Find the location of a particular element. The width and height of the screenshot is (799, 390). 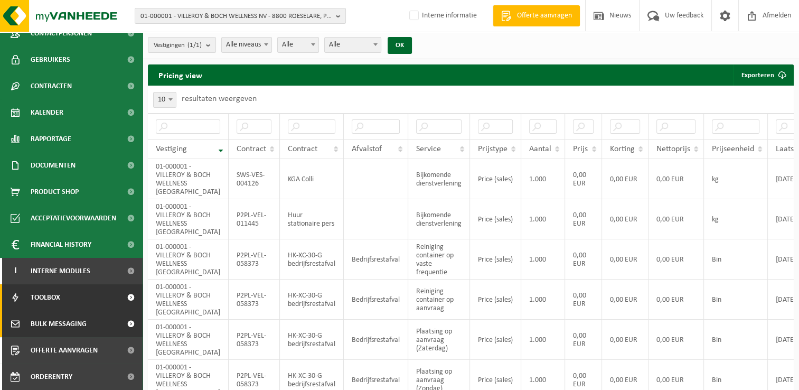

span: Korting is located at coordinates (622, 149).